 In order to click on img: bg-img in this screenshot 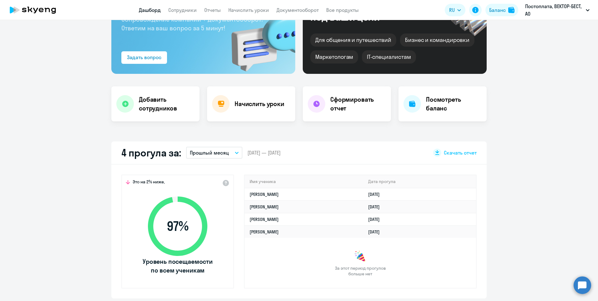, I will do `click(259, 38)`.